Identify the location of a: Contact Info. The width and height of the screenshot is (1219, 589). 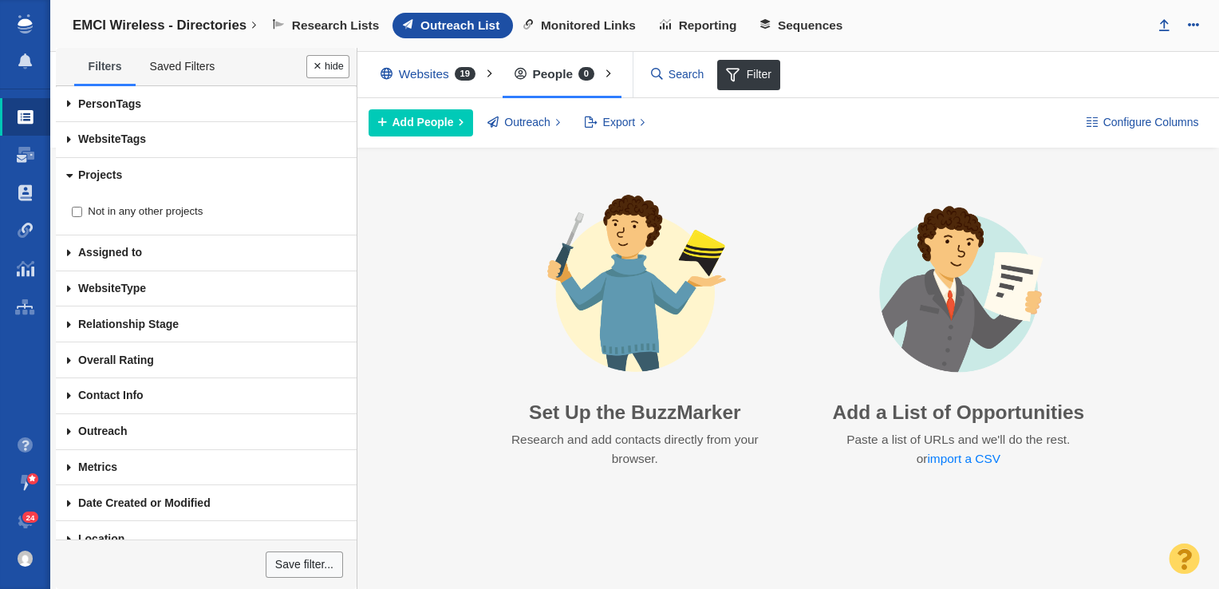
(206, 396).